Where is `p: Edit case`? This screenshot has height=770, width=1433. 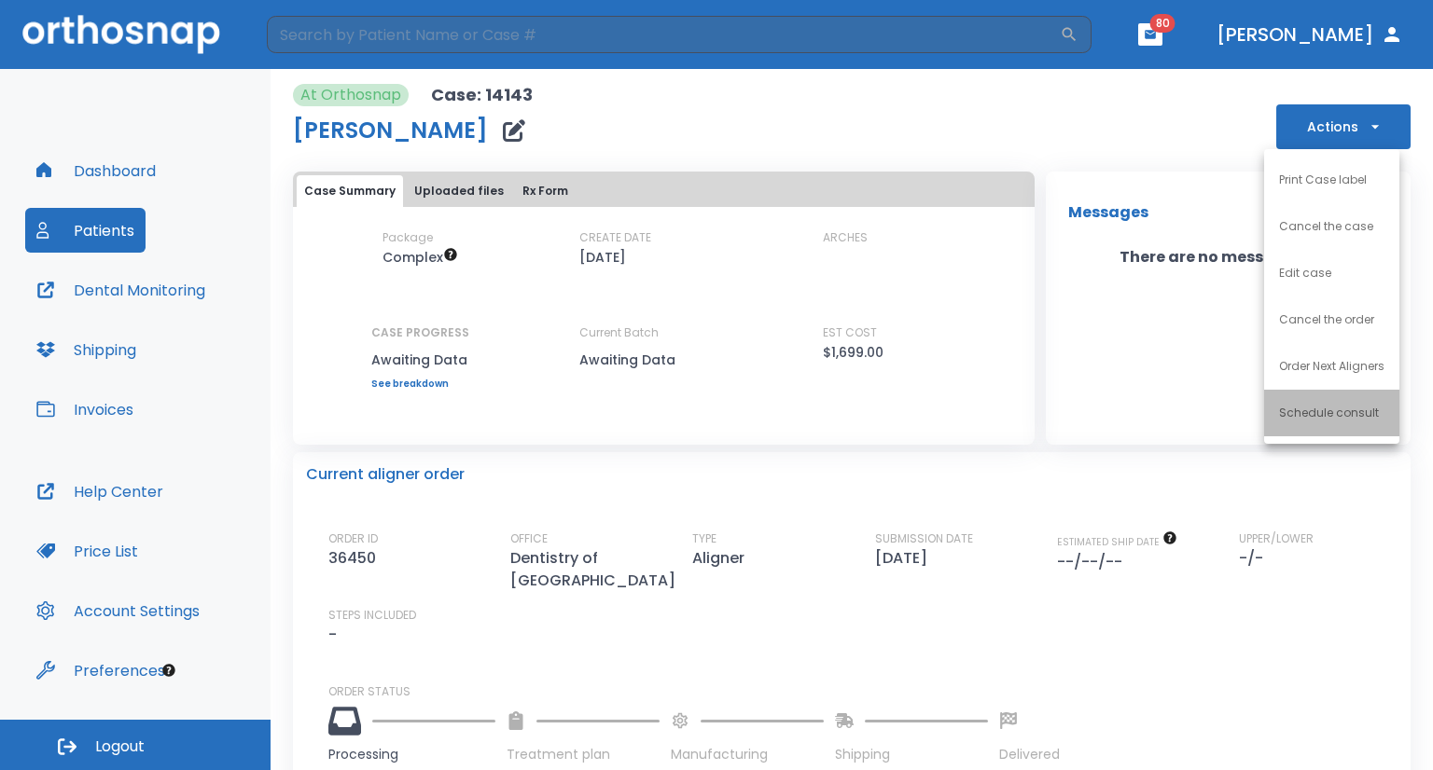 p: Edit case is located at coordinates (1305, 273).